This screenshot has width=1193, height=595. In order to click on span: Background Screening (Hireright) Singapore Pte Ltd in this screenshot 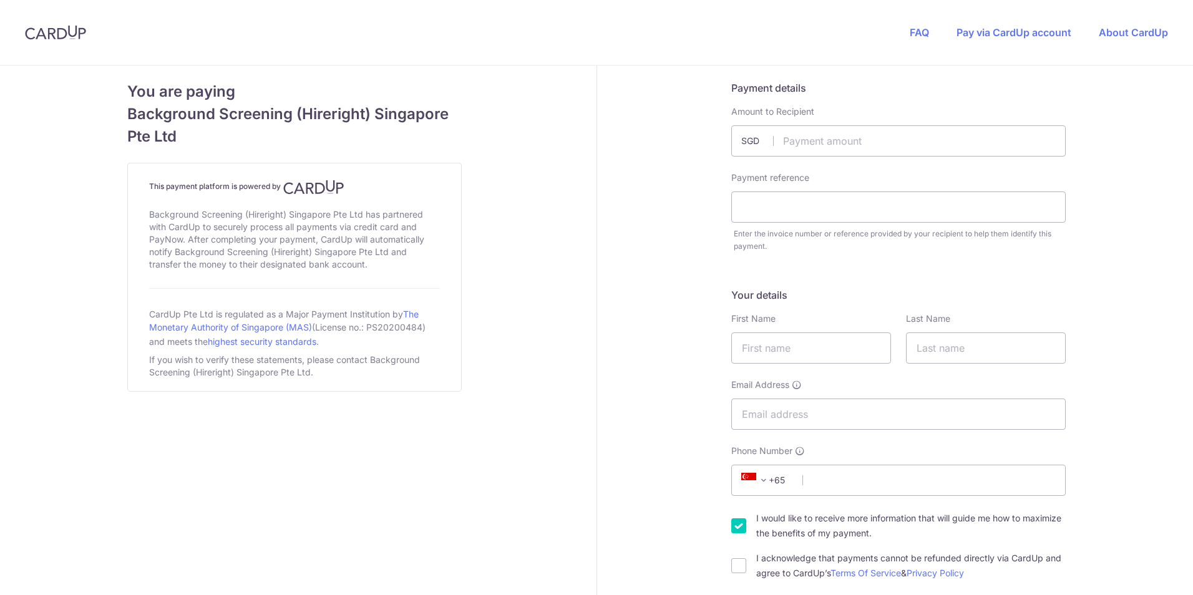, I will do `click(295, 125)`.